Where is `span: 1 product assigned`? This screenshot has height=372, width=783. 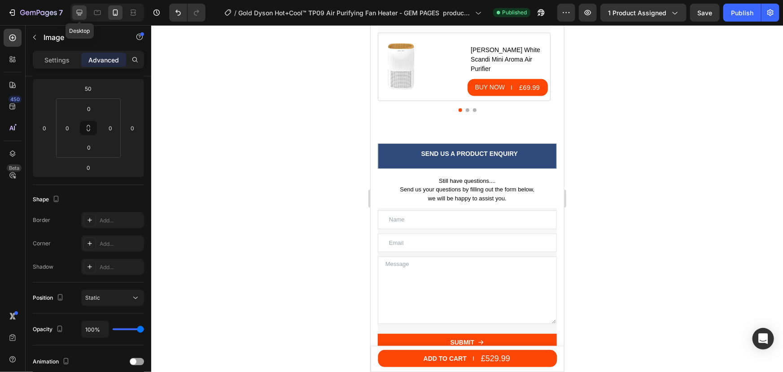 span: 1 product assigned is located at coordinates (637, 13).